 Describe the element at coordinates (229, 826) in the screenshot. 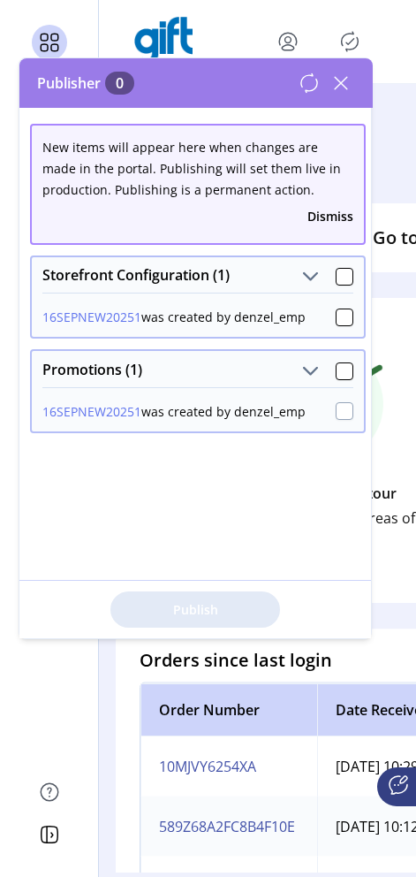

I see `td: 589Z68A2FC8B4F10E` at that location.